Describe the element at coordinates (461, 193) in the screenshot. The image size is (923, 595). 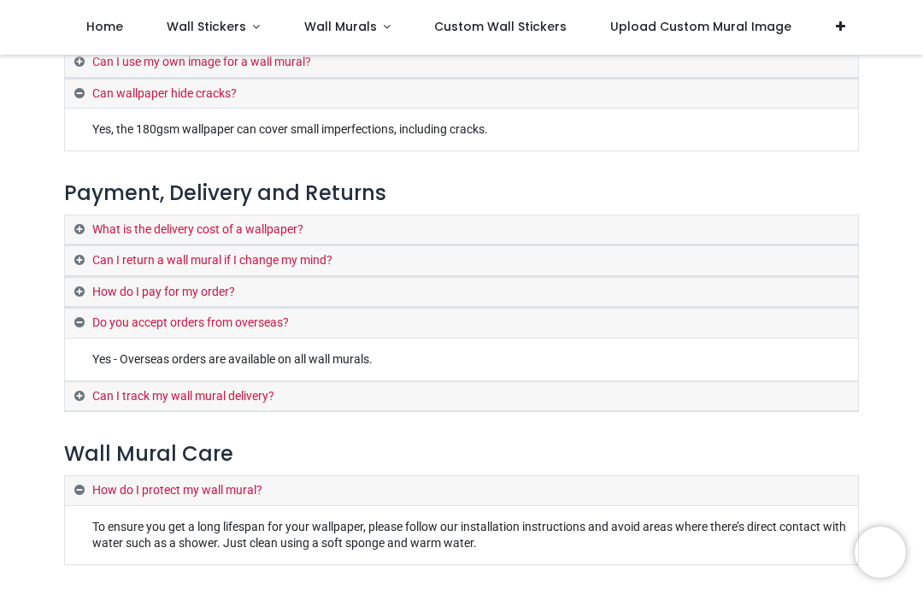
I see `h3: Payment, Delivery and Returns` at that location.